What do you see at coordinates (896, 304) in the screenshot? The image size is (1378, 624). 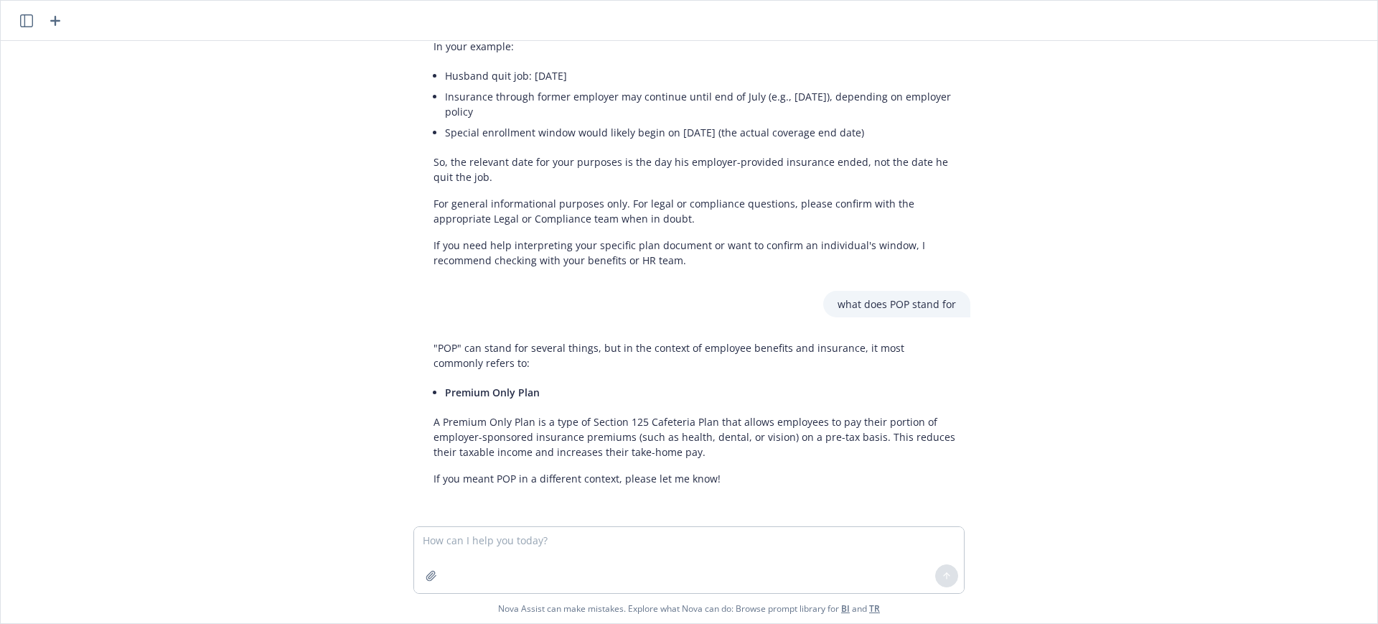 I see `p: what does POP stand for` at bounding box center [896, 304].